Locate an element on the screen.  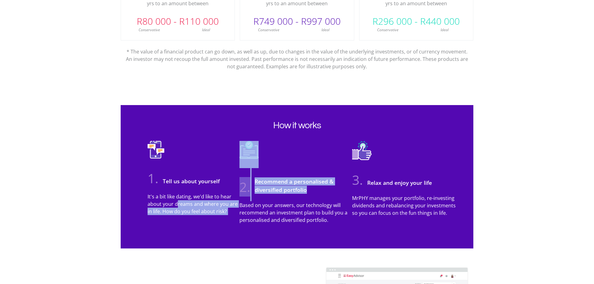
p: 1. is located at coordinates (153, 178).